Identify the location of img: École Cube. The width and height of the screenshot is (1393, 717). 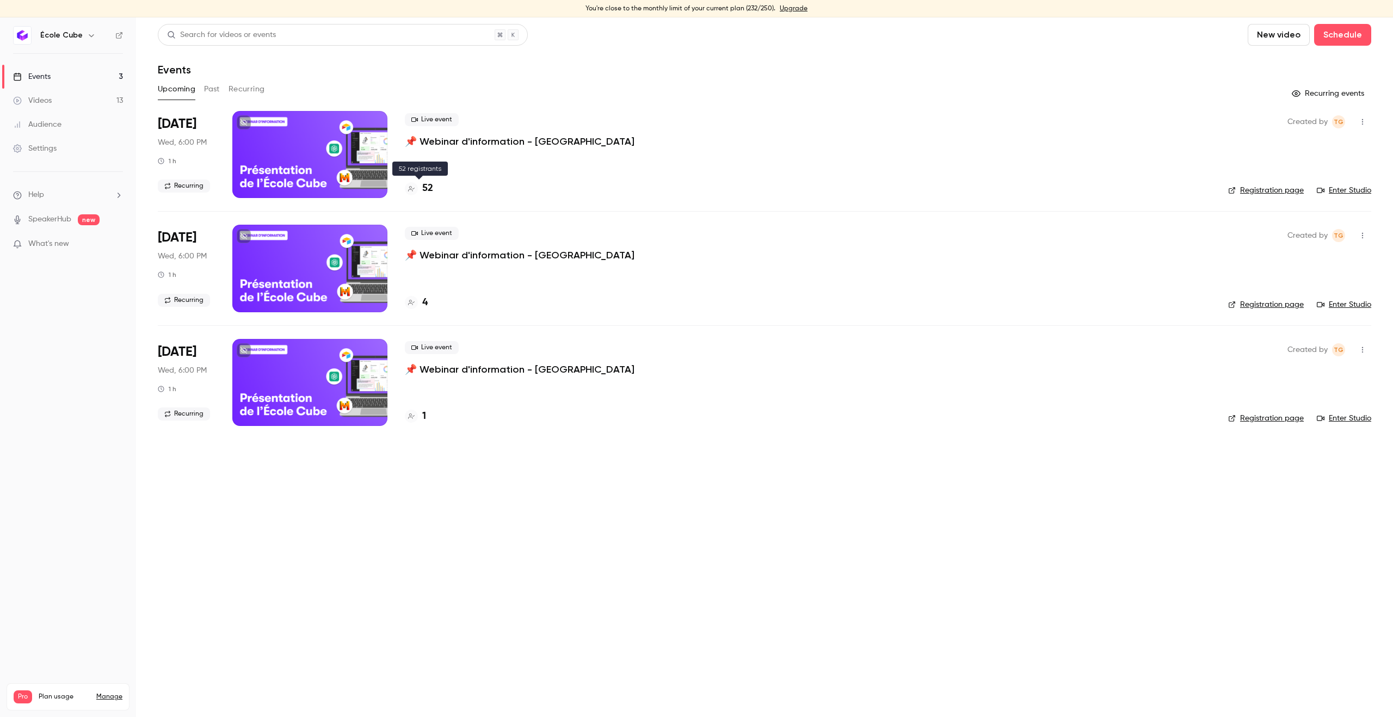
(22, 35).